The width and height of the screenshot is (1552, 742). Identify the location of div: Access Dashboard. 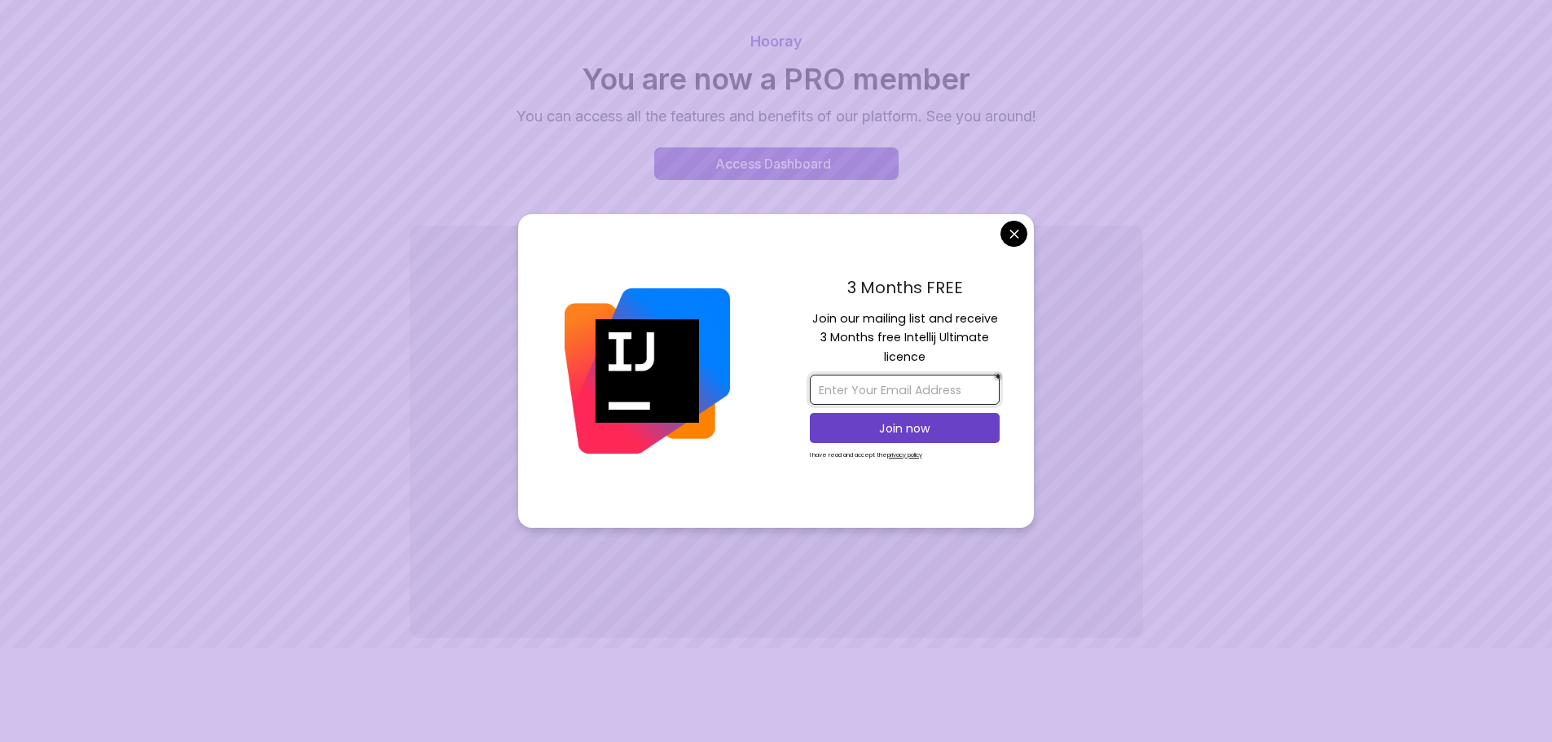
(773, 164).